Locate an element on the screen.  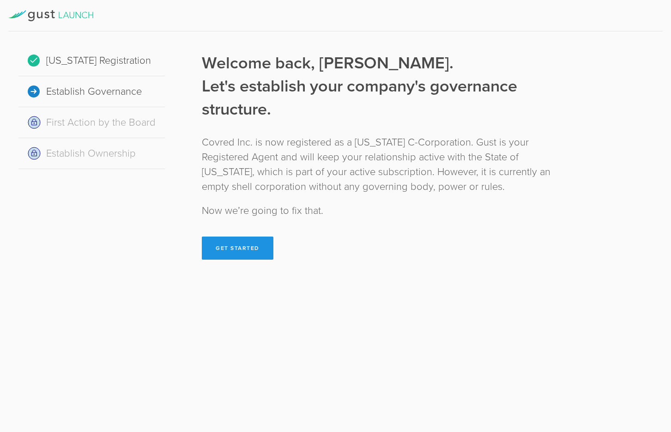
div: Now we’re going to fix that. is located at coordinates (387, 211).